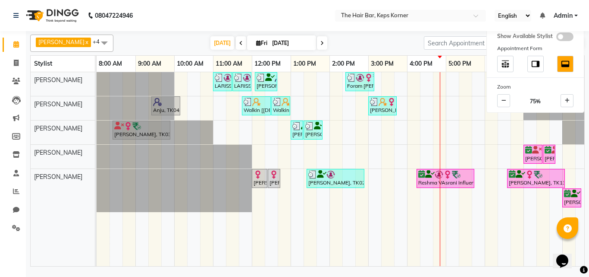  Describe the element at coordinates (536, 101) in the screenshot. I see `span: 75%` at that location.